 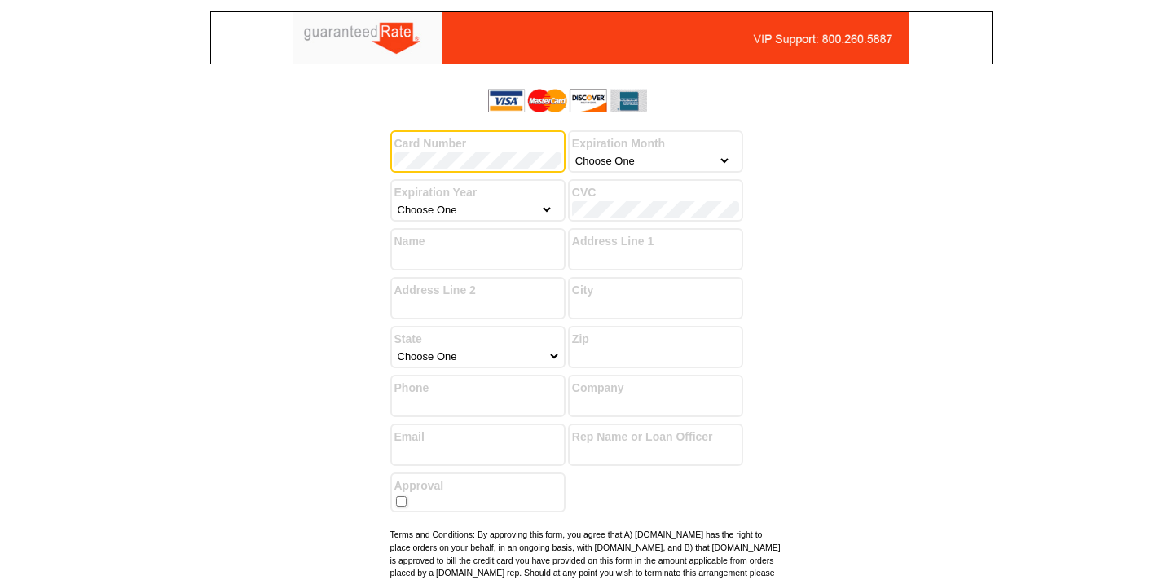 I want to click on label: CVC, so click(x=655, y=192).